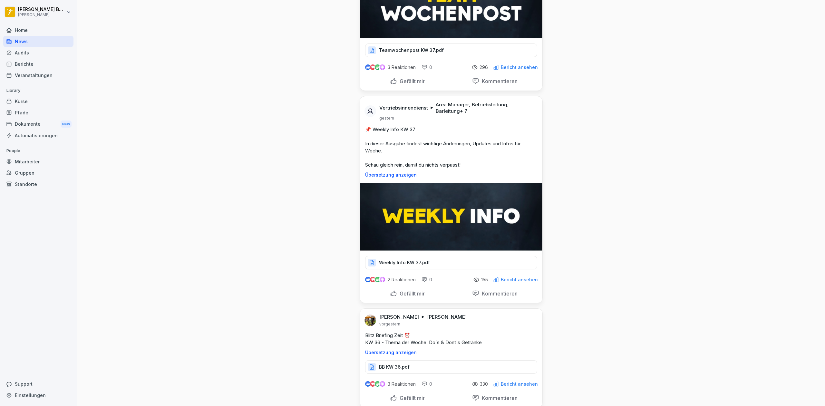 Image resolution: width=825 pixels, height=406 pixels. What do you see at coordinates (451, 265) in the screenshot?
I see `a: Weekly Info KW 37.pdf` at bounding box center [451, 265].